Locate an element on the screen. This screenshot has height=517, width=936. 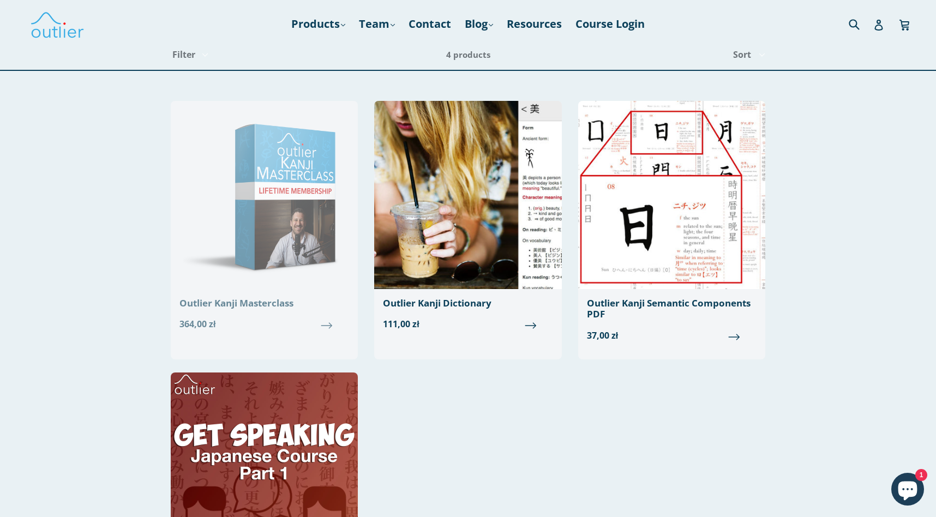
a: Contact is located at coordinates (430, 24).